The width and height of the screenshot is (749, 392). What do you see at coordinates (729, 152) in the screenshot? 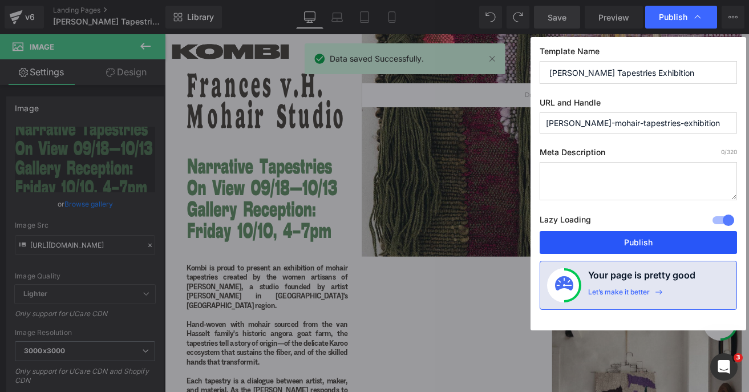
I see `span: /320` at bounding box center [729, 152].